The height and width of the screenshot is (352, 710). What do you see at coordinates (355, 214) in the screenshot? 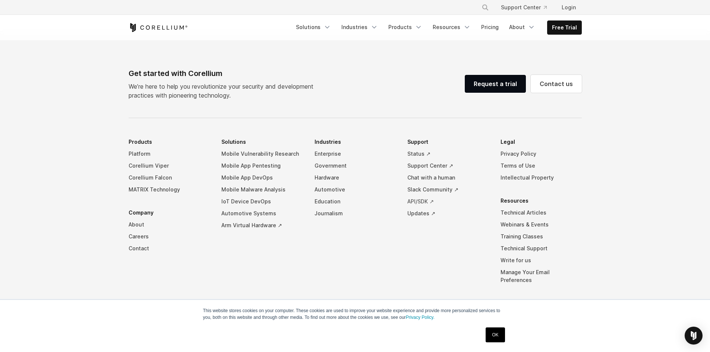
I see `a: Journalism` at bounding box center [355, 214].